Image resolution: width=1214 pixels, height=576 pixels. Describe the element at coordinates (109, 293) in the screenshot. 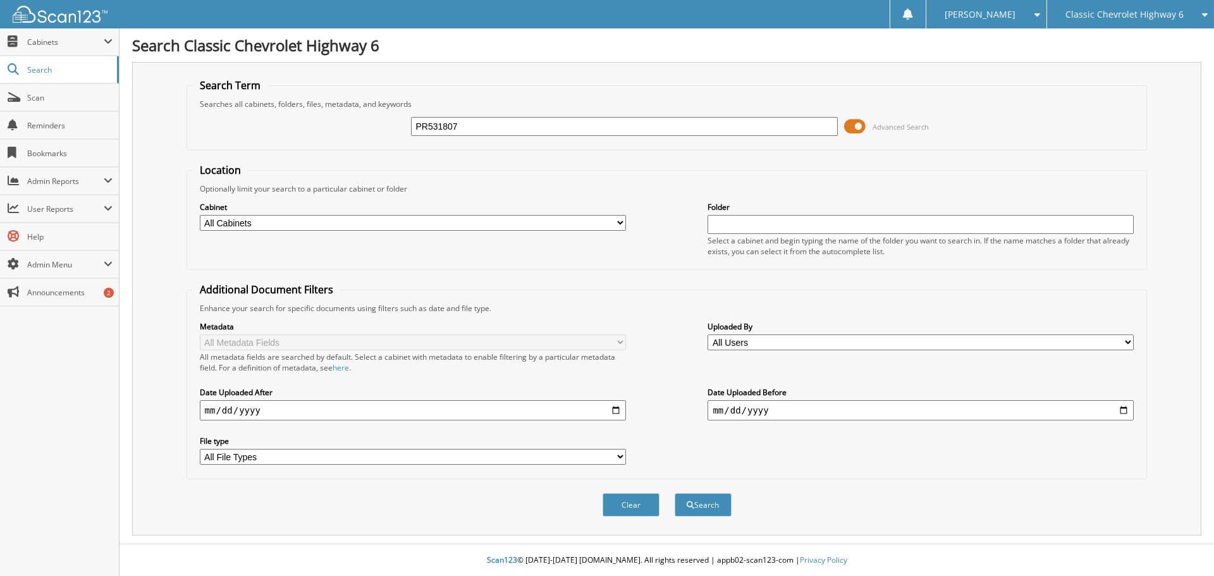

I see `div: 2` at that location.